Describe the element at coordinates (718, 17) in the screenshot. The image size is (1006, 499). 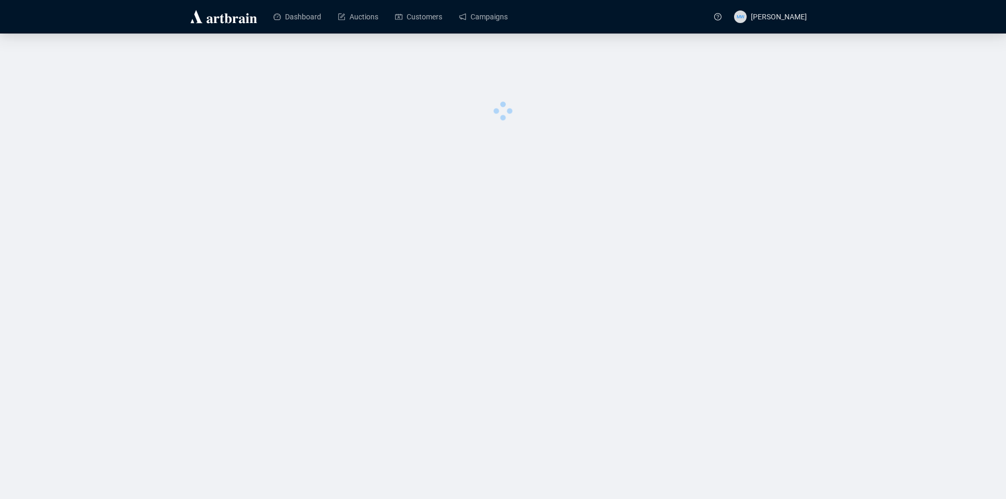
I see `span: question-circle` at that location.